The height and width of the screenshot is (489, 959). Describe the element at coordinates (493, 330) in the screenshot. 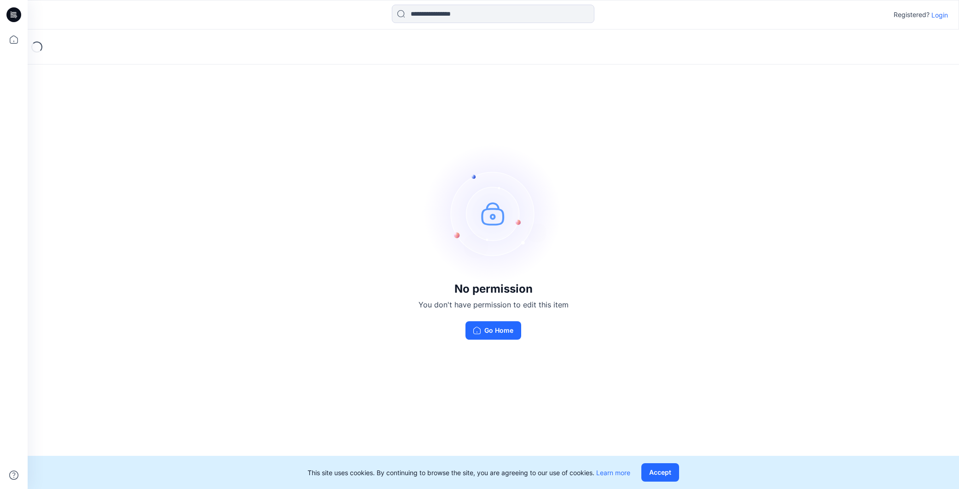

I see `a: Go Home` at that location.